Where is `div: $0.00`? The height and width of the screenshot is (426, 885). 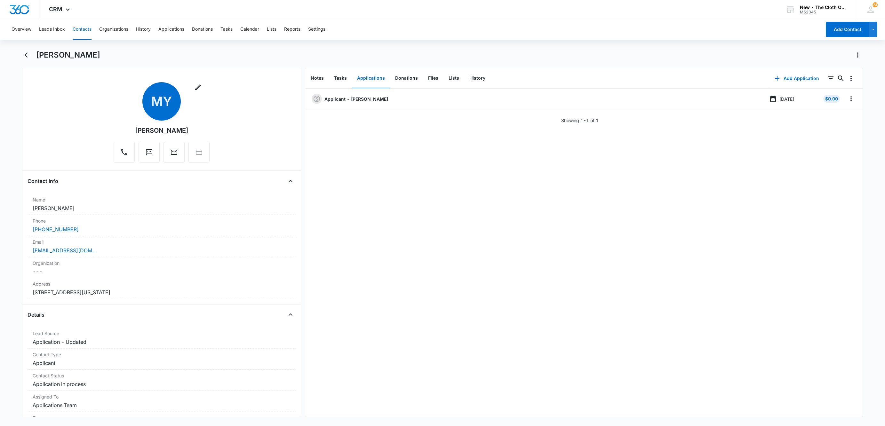 div: $0.00 is located at coordinates (832, 99).